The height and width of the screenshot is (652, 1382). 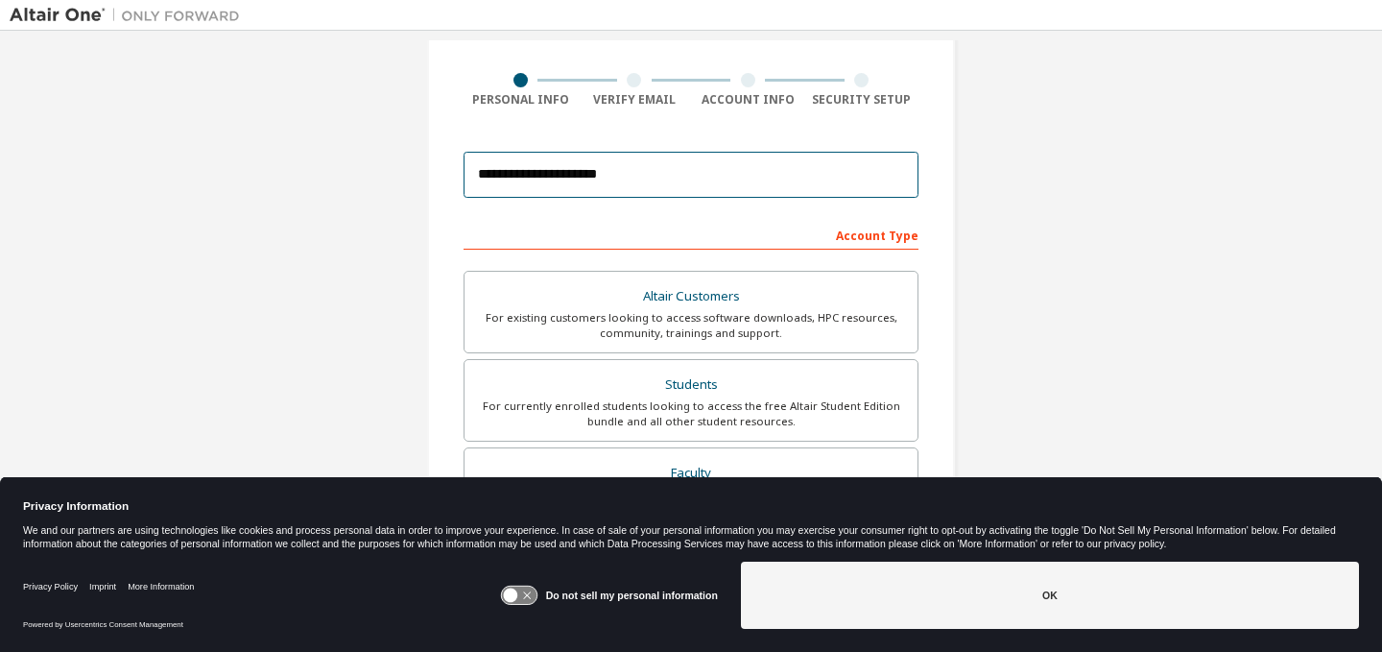 What do you see at coordinates (635, 100) in the screenshot?
I see `div: Verify Email` at bounding box center [635, 100].